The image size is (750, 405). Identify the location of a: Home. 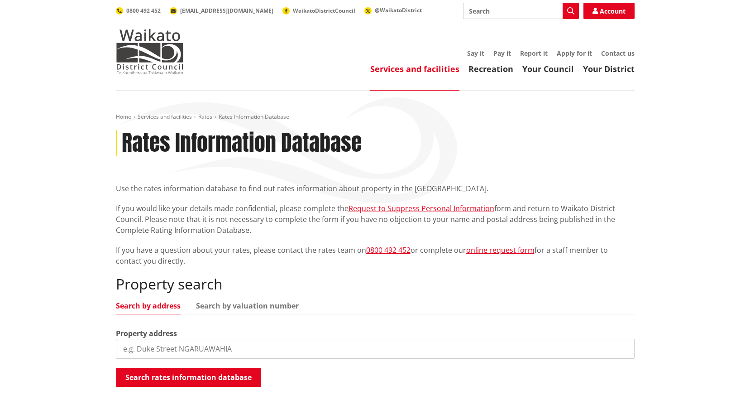
(124, 116).